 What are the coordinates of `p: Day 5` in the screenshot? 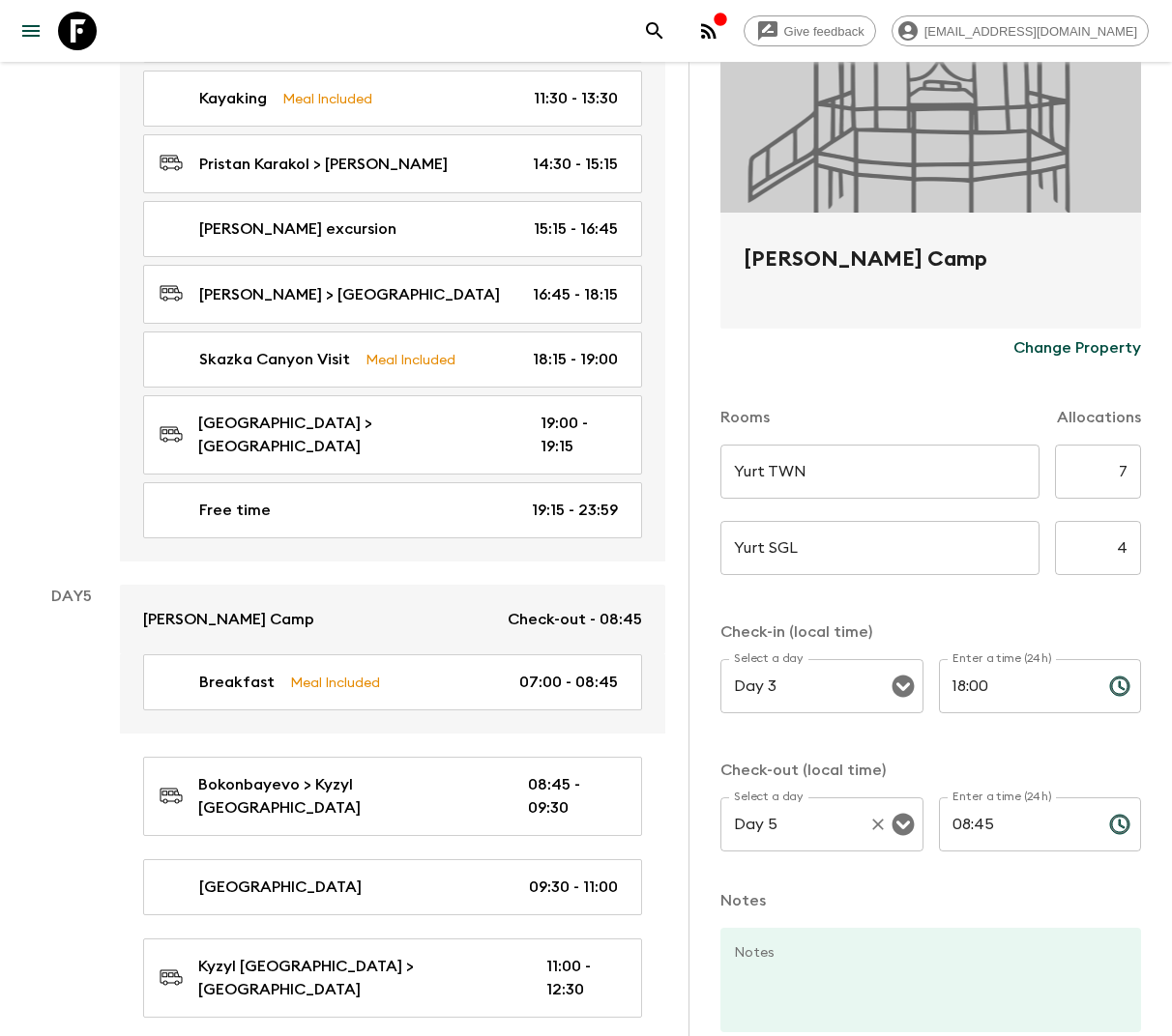 It's located at (71, 596).